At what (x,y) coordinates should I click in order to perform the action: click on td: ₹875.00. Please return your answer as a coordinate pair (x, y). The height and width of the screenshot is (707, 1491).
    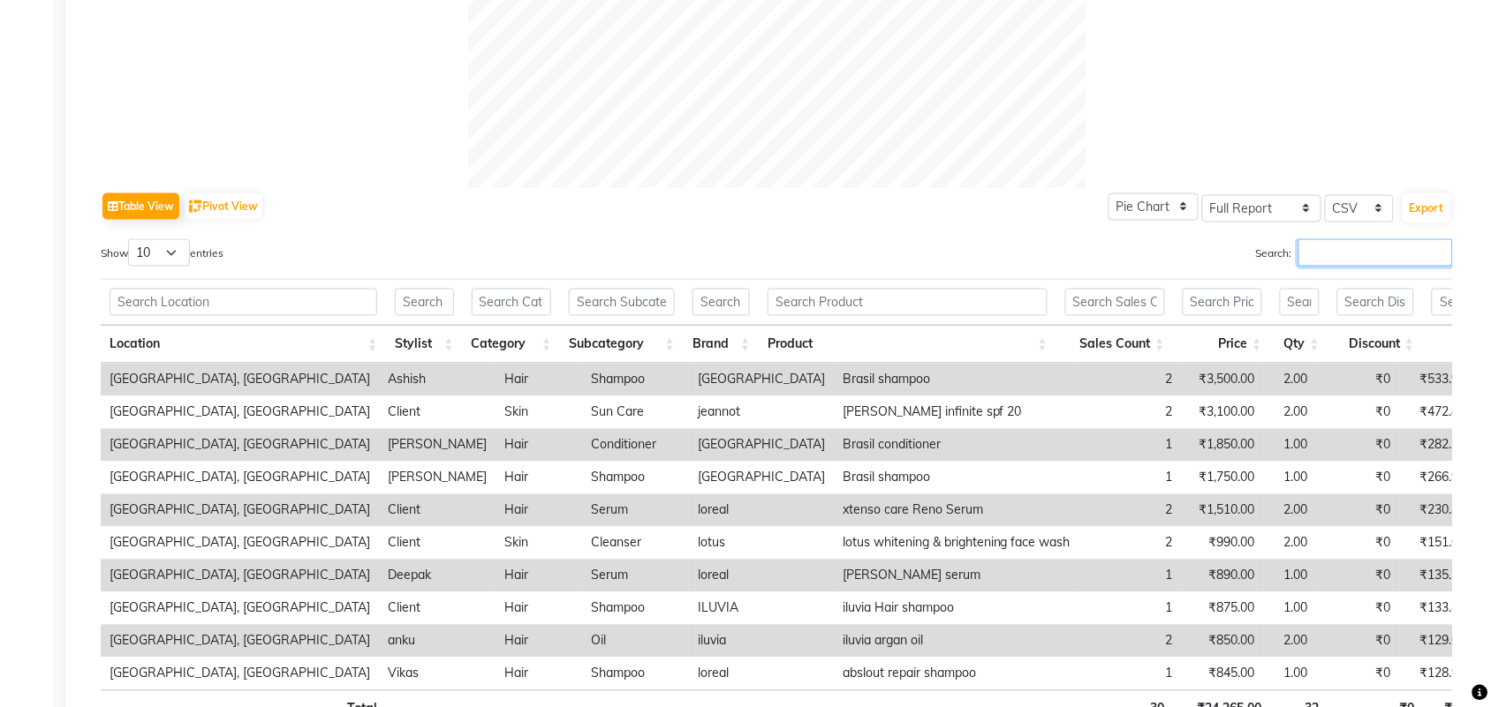
    Looking at the image, I should click on (1222, 608).